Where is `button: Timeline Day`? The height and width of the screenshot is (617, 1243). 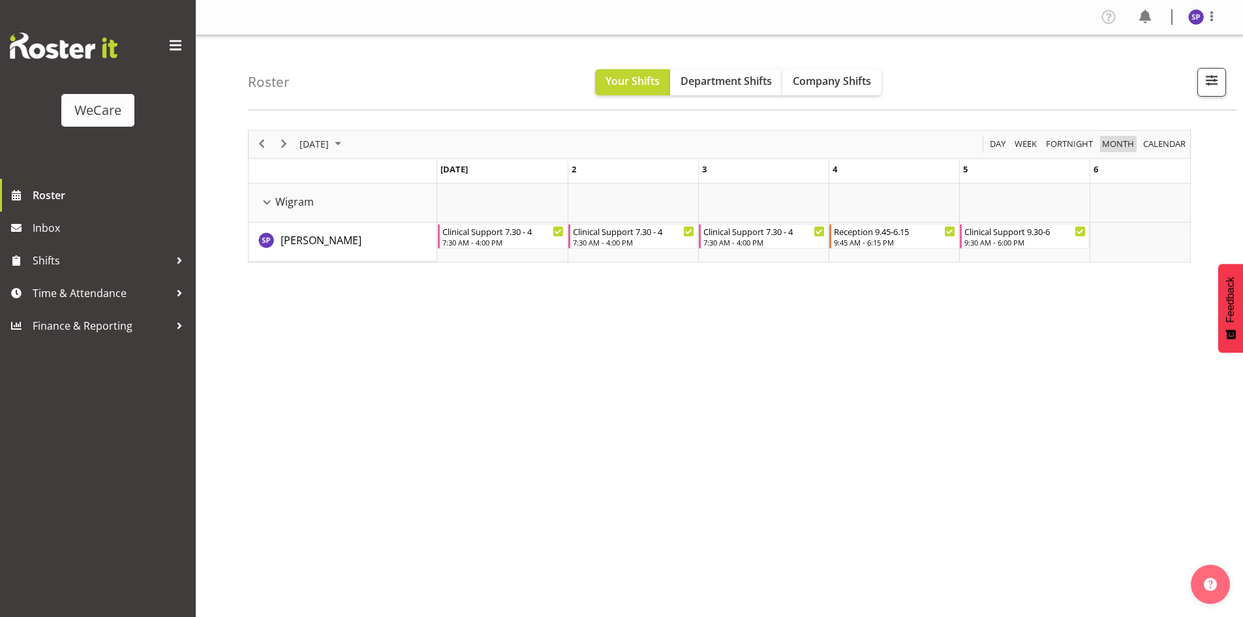 button: Timeline Day is located at coordinates (998, 144).